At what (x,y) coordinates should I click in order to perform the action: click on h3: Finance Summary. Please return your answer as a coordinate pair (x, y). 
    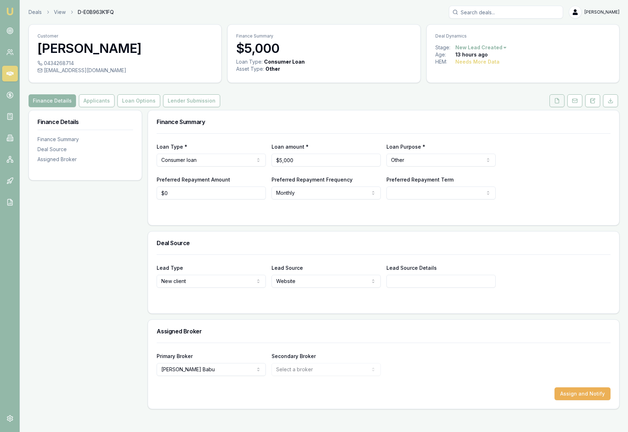
    Looking at the image, I should click on (384, 122).